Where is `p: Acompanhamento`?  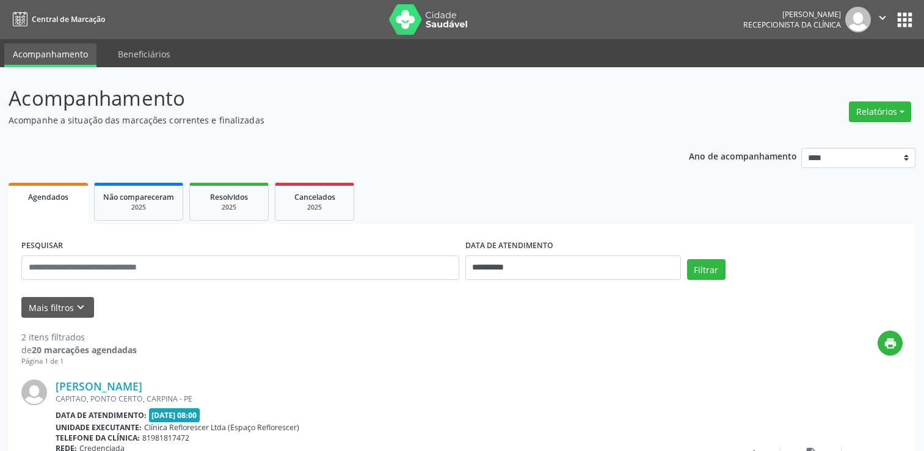
p: Acompanhamento is located at coordinates (326, 98).